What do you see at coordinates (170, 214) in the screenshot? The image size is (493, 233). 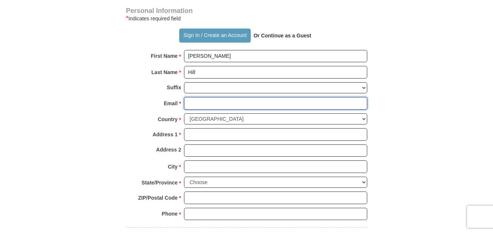 I see `strong: Phone` at bounding box center [170, 214].